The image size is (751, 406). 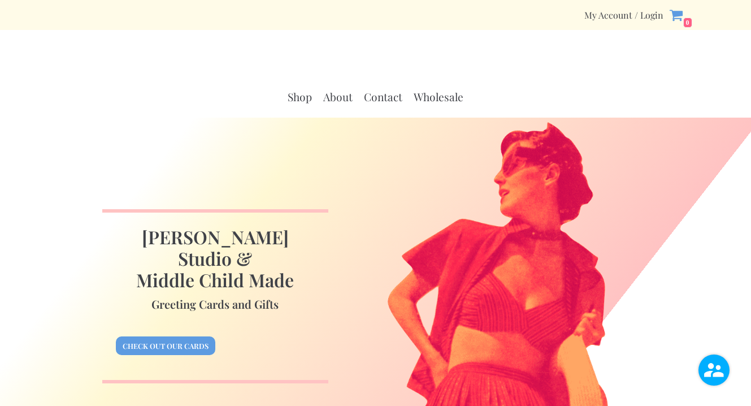 What do you see at coordinates (375, 46) in the screenshot?
I see `a: Mina Lee Studio` at bounding box center [375, 46].